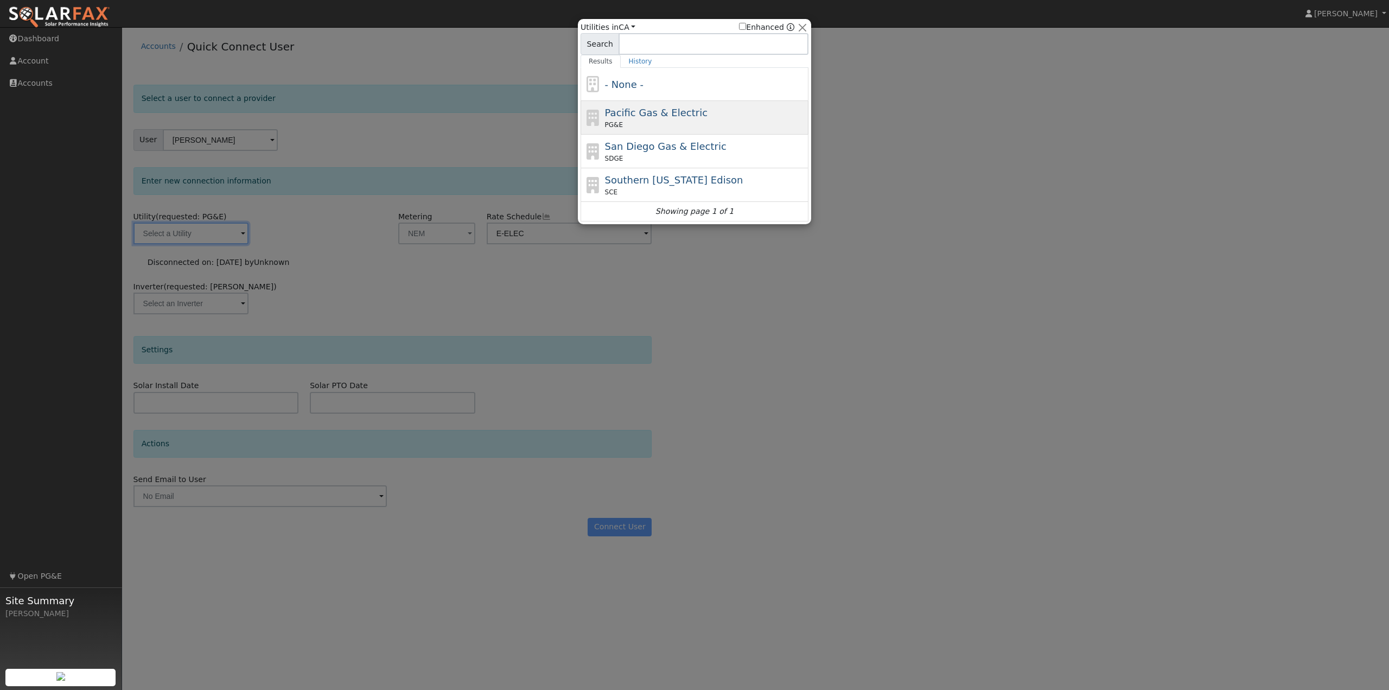  What do you see at coordinates (59, 17) in the screenshot?
I see `img: SolarFax` at bounding box center [59, 17].